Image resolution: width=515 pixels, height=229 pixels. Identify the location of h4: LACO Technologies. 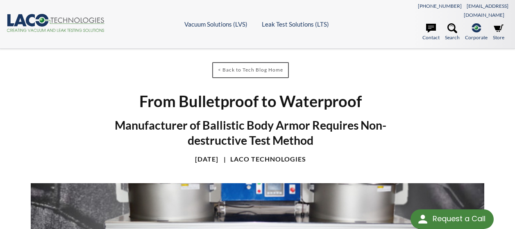
(262, 159).